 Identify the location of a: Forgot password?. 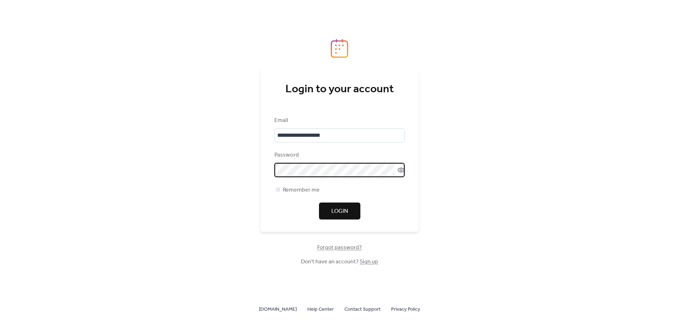
(340, 248).